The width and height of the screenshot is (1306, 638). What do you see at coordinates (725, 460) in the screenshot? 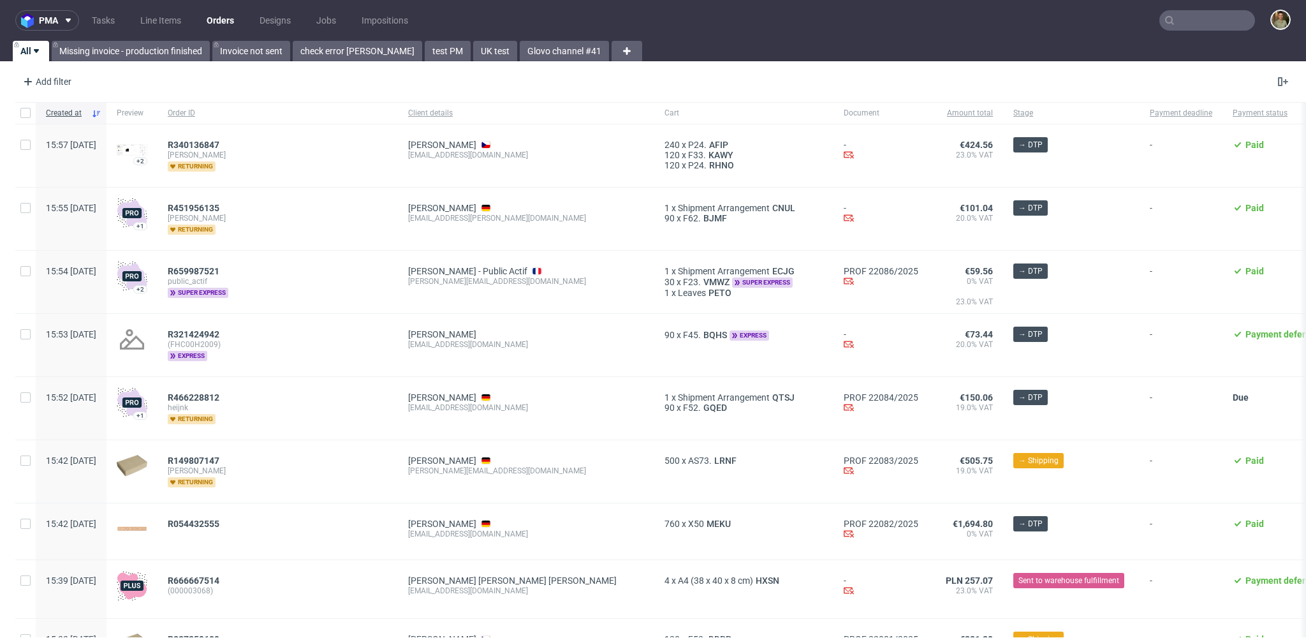
I see `a: LRNF` at bounding box center [725, 460].